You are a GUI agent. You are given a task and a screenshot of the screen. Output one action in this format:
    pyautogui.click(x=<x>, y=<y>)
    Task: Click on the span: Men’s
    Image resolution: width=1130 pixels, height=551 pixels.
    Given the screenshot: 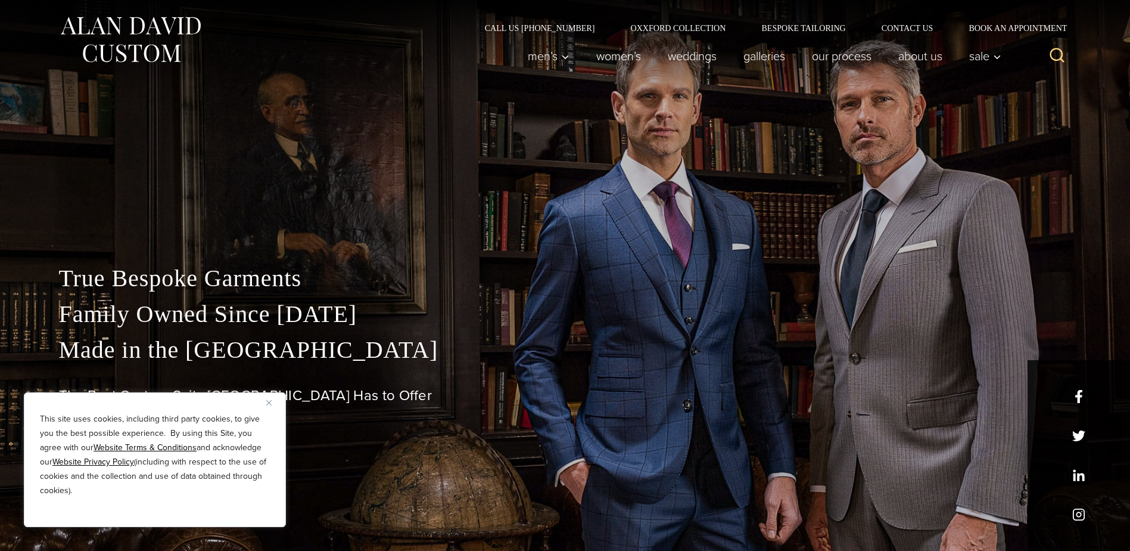 What is the action you would take?
    pyautogui.click(x=549, y=56)
    